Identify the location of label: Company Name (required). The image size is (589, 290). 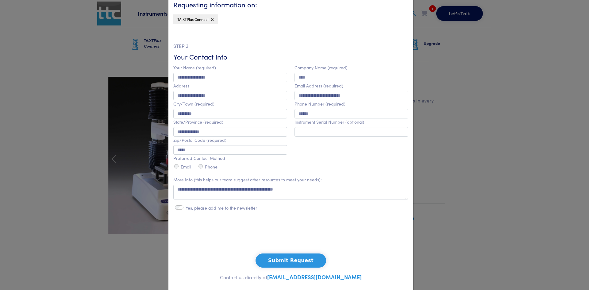
(321, 68).